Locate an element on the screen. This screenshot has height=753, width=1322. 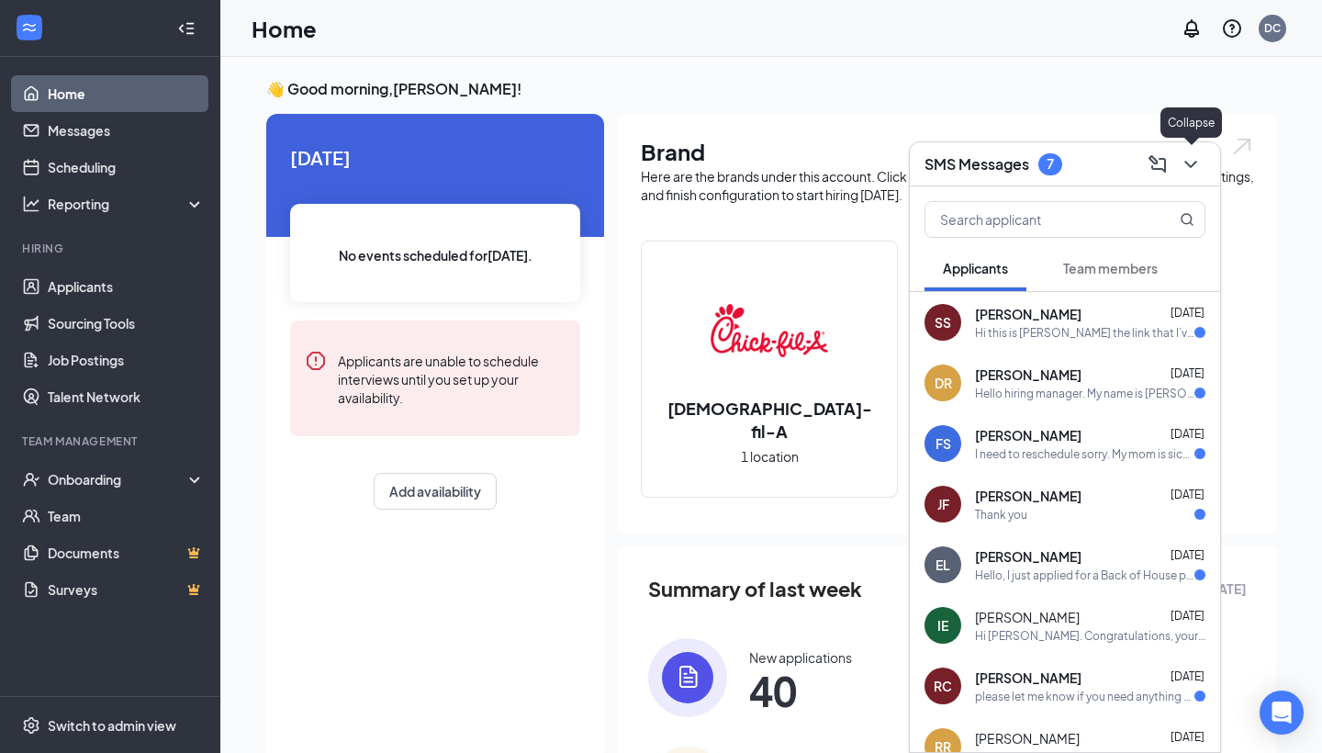
a: DocumentsCrown is located at coordinates (126, 553).